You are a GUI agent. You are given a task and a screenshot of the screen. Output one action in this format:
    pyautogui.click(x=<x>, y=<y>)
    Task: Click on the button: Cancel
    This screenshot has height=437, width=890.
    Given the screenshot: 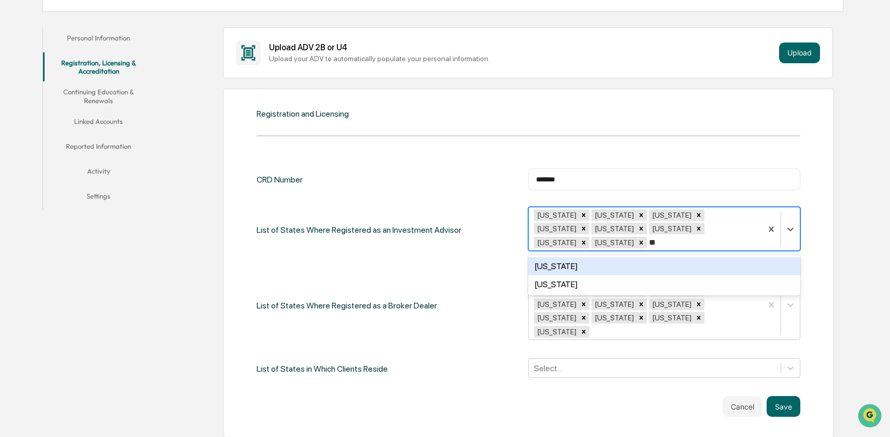 What is the action you would take?
    pyautogui.click(x=742, y=407)
    